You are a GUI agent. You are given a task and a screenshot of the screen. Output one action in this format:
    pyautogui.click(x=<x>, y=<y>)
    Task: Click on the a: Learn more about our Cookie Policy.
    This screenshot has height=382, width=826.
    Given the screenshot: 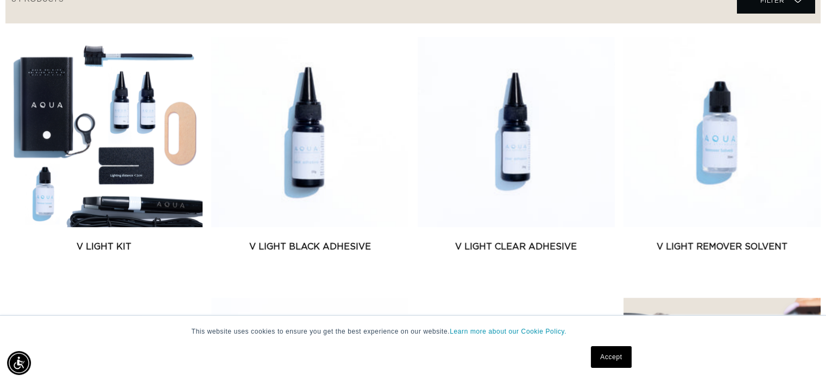 What is the action you would take?
    pyautogui.click(x=508, y=331)
    